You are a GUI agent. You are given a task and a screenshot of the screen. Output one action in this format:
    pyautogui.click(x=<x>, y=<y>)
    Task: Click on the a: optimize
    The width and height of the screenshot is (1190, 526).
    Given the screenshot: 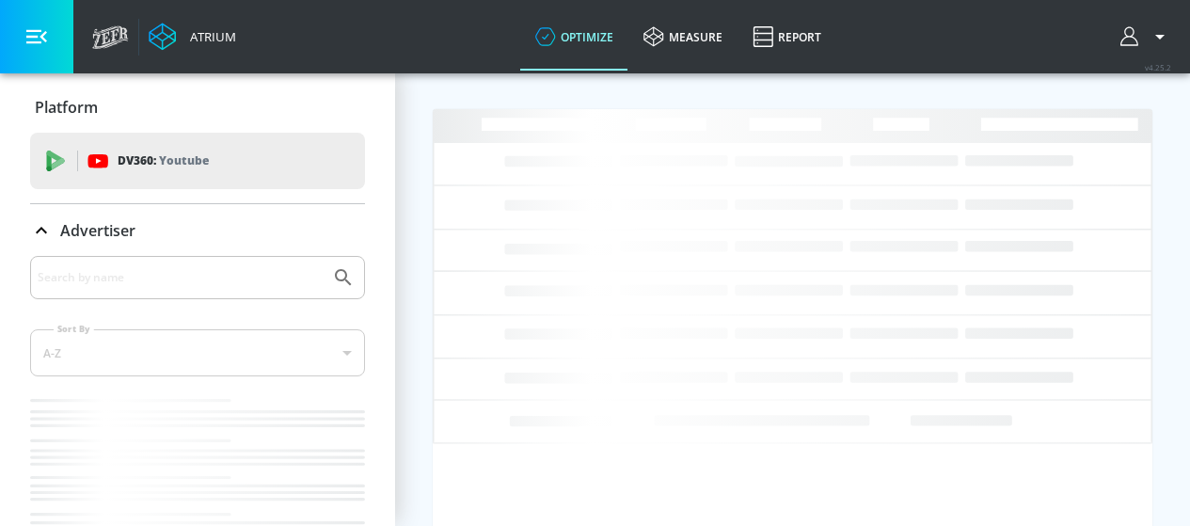 What is the action you would take?
    pyautogui.click(x=574, y=37)
    